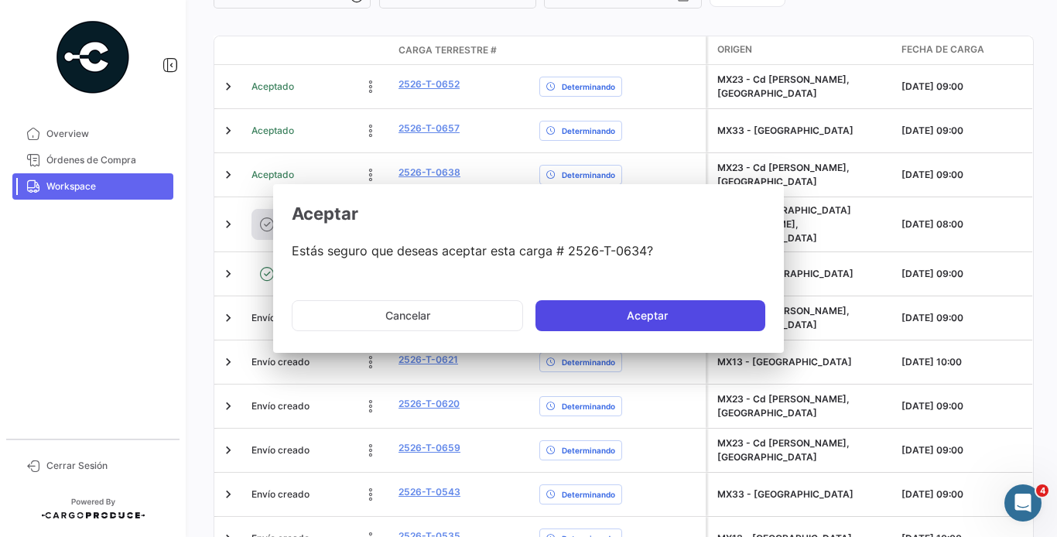  I want to click on button: Aceptar, so click(650, 316).